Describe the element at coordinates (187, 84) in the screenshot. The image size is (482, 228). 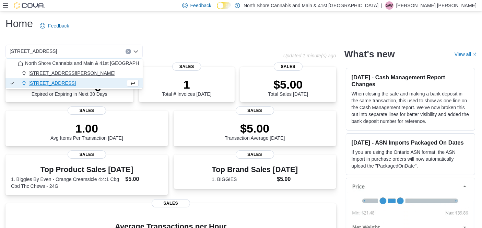
I see `p: 1` at that location.